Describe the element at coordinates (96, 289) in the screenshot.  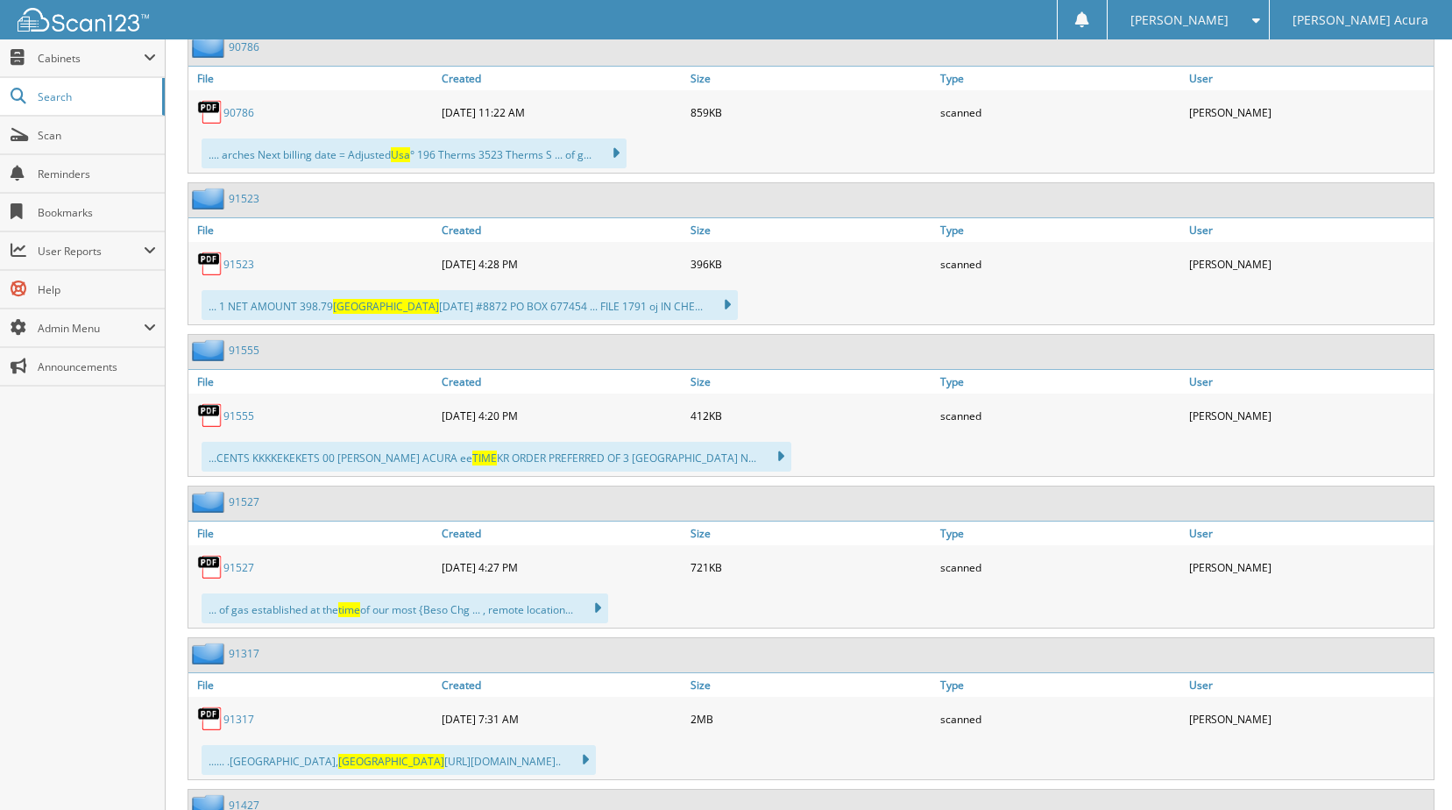
I see `span: Help` at that location.